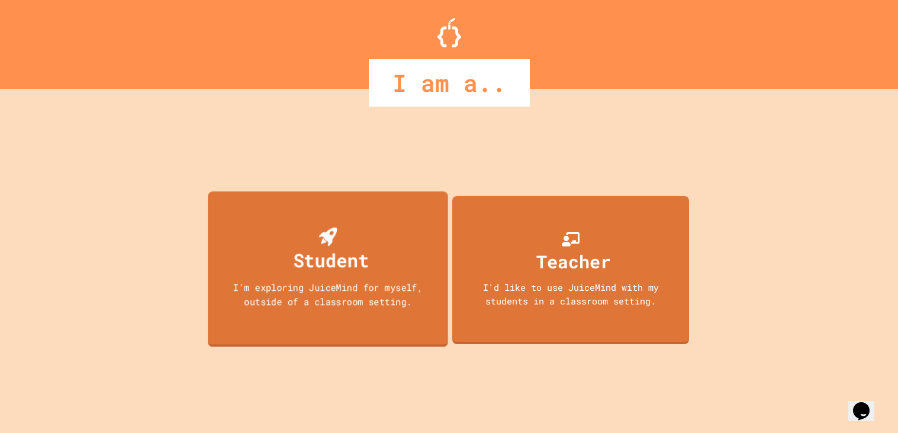 The image size is (898, 433). I want to click on div: I'd like to use JuiceMind with my students in a classroom setting., so click(571, 293).